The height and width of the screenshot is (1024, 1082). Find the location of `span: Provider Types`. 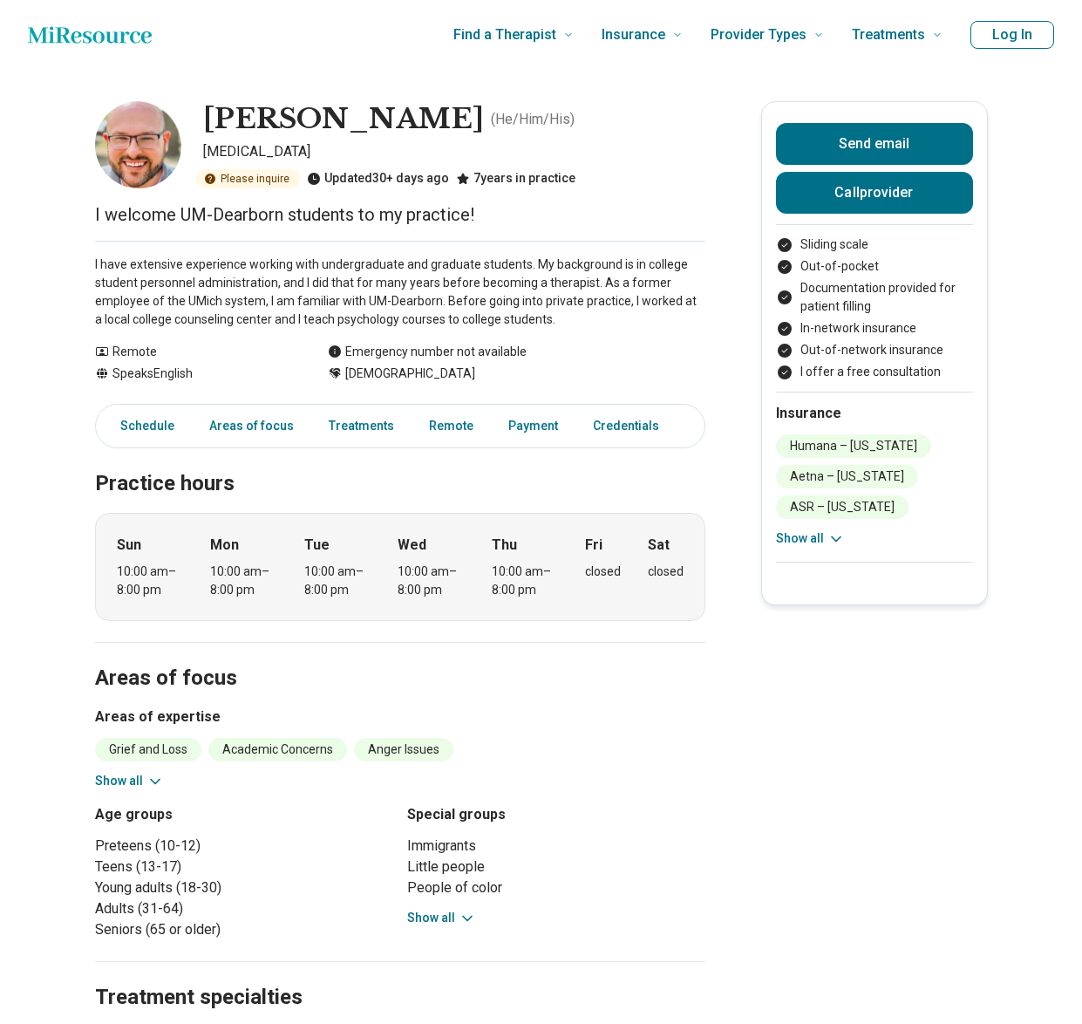

span: Provider Types is located at coordinates (759, 35).